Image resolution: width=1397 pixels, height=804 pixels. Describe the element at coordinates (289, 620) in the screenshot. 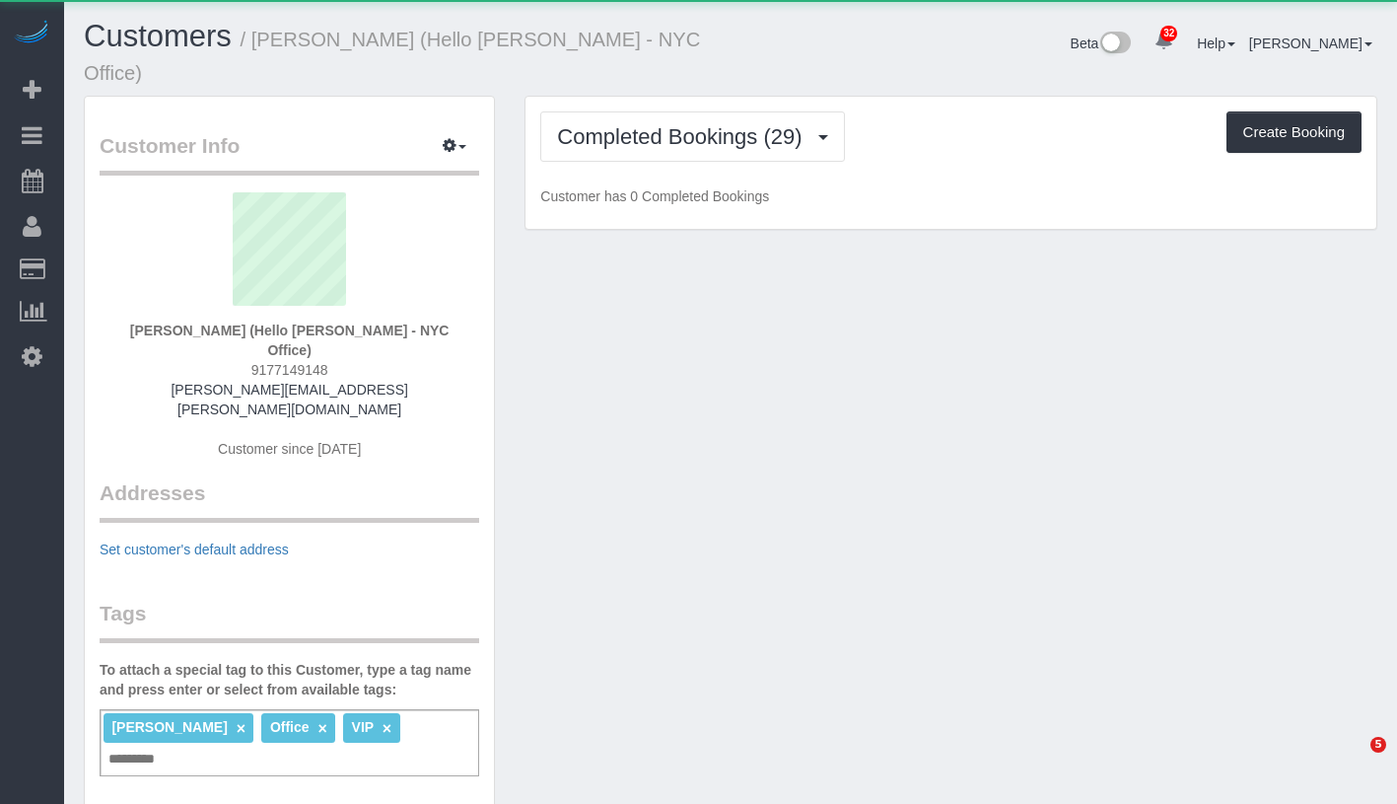

I see `legend: Tags` at that location.